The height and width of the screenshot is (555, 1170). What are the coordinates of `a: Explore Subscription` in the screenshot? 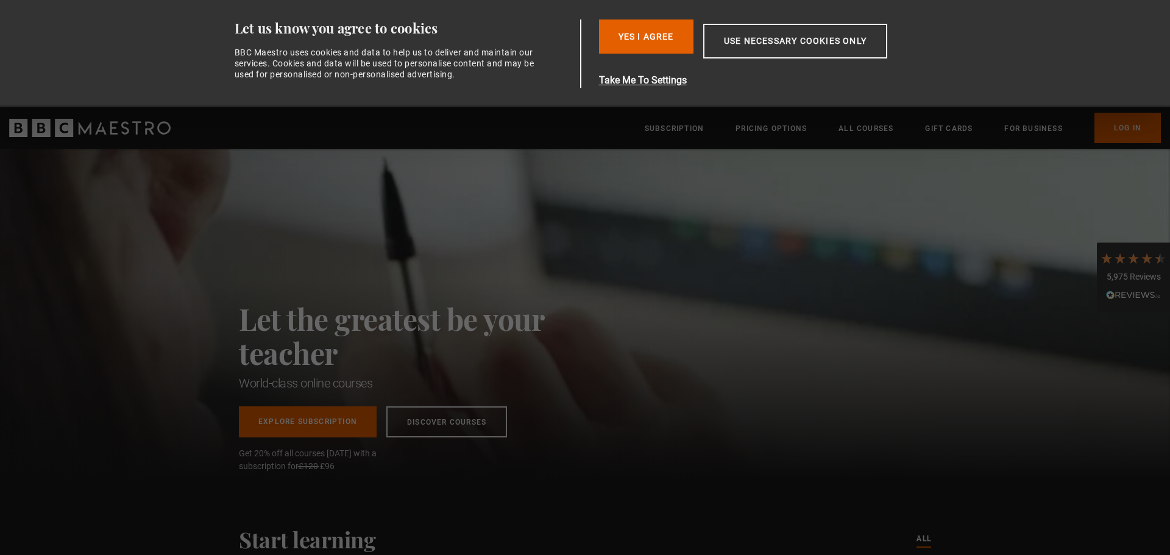 It's located at (308, 422).